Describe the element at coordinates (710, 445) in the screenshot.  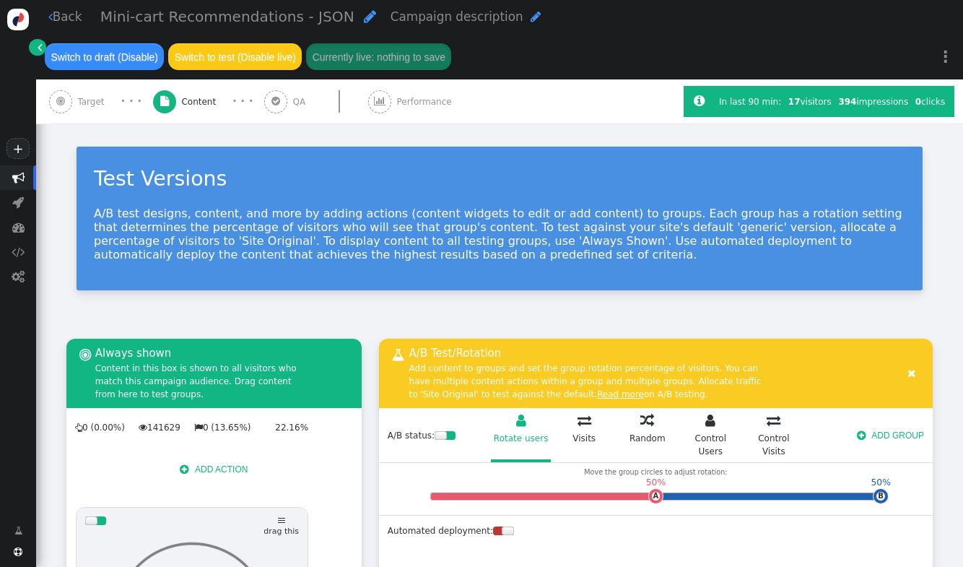
I see `div: Control Users` at that location.